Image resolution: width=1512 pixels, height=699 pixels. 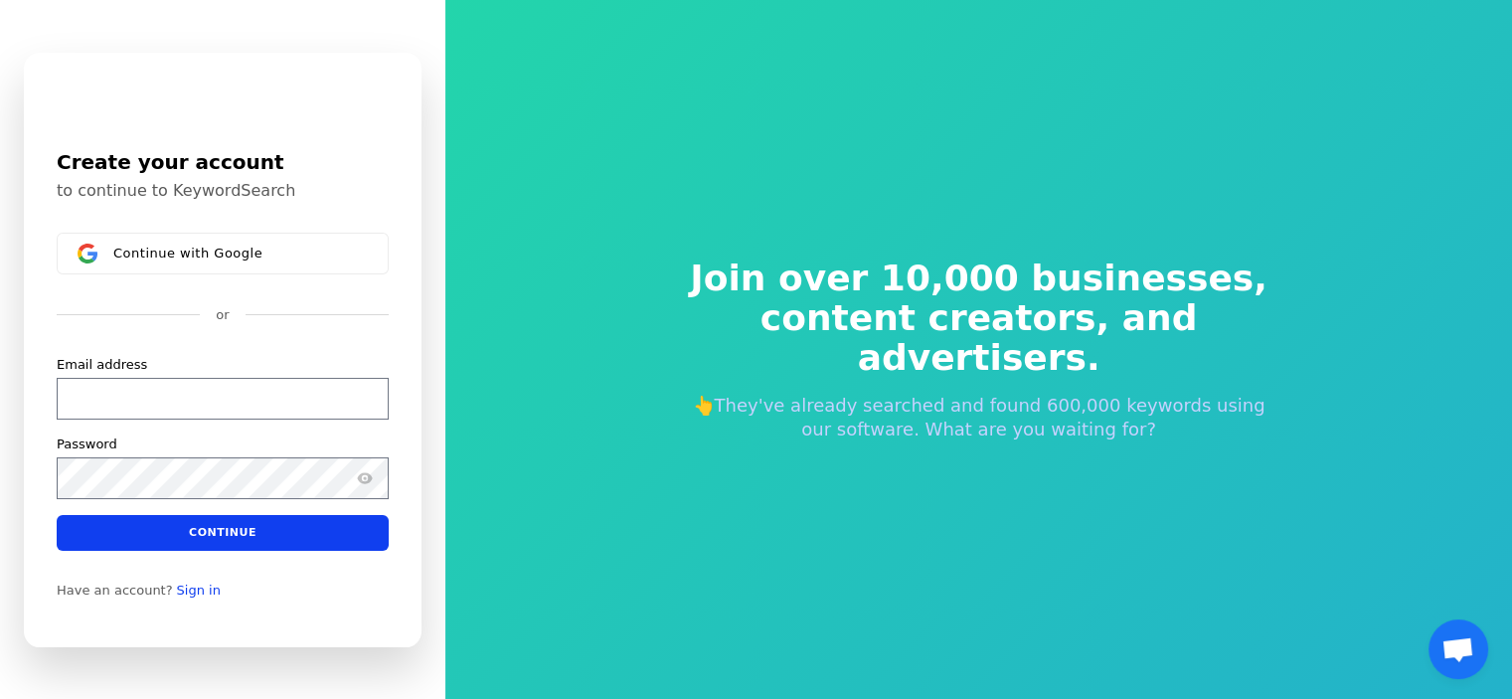 I want to click on p: or, so click(x=222, y=315).